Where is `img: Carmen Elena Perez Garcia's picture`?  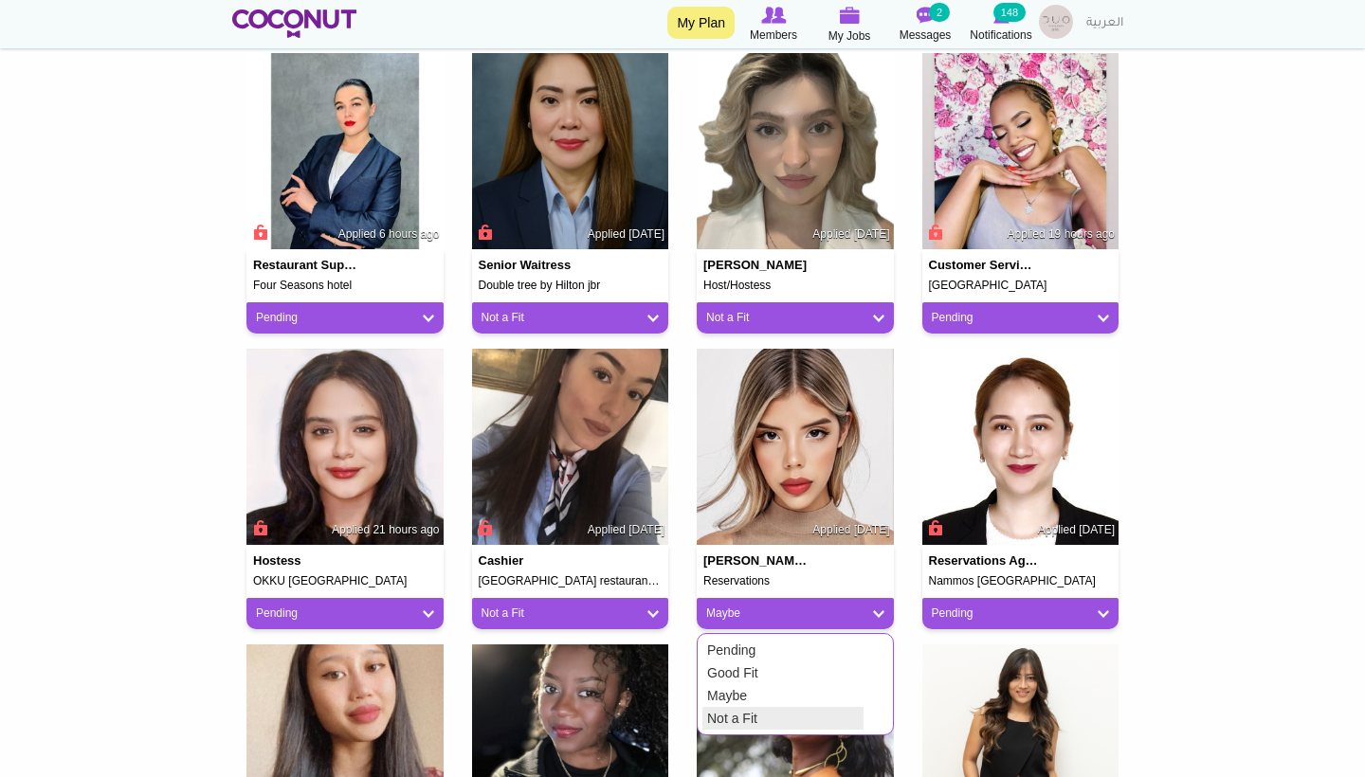
img: Carmen Elena Perez Garcia's picture is located at coordinates (795, 447).